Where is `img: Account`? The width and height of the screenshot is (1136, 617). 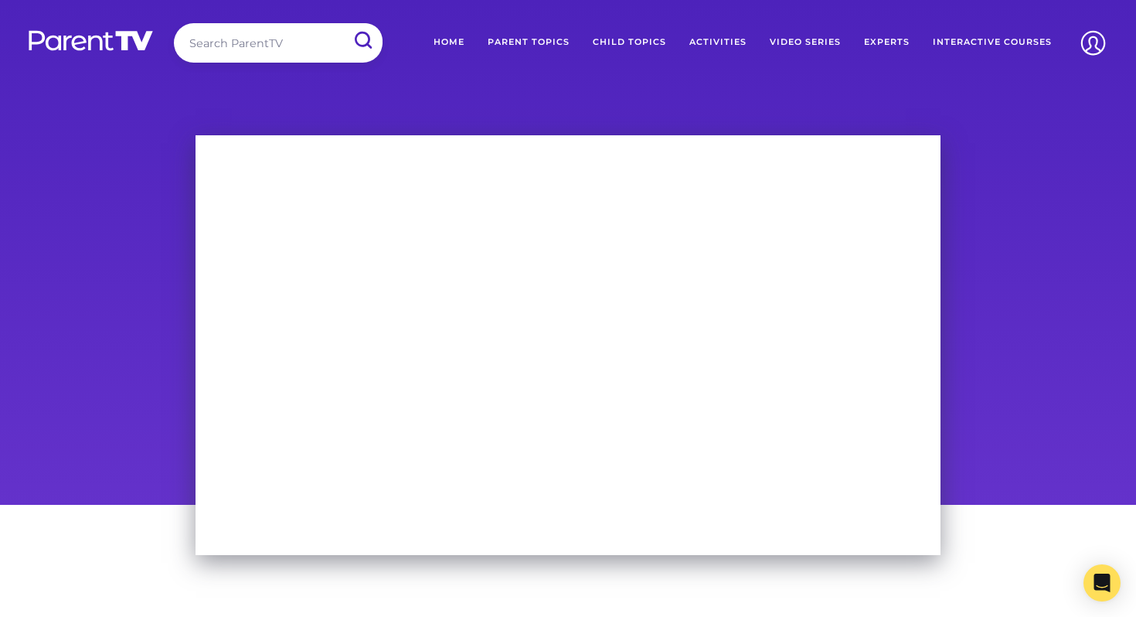 img: Account is located at coordinates (1093, 43).